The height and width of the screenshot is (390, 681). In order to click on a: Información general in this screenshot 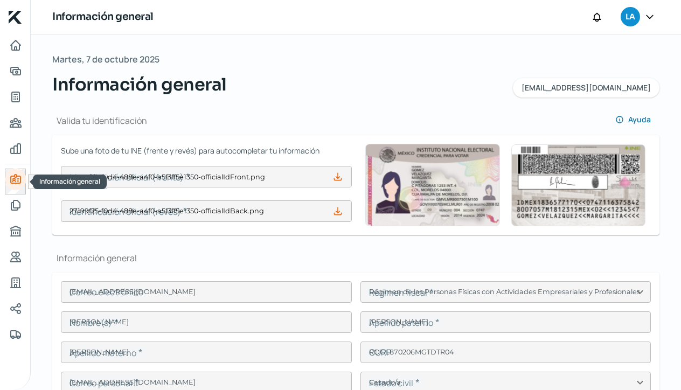, I will do `click(16, 179)`.